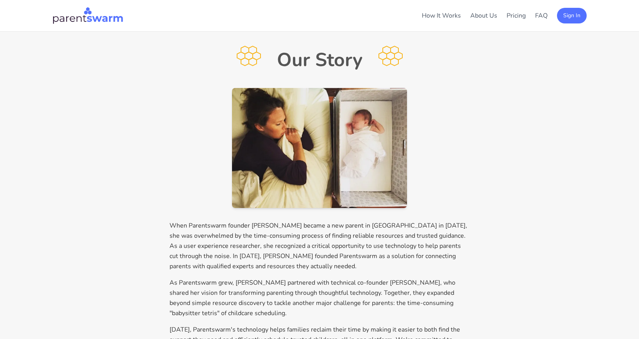  I want to click on a: Sign In, so click(572, 15).